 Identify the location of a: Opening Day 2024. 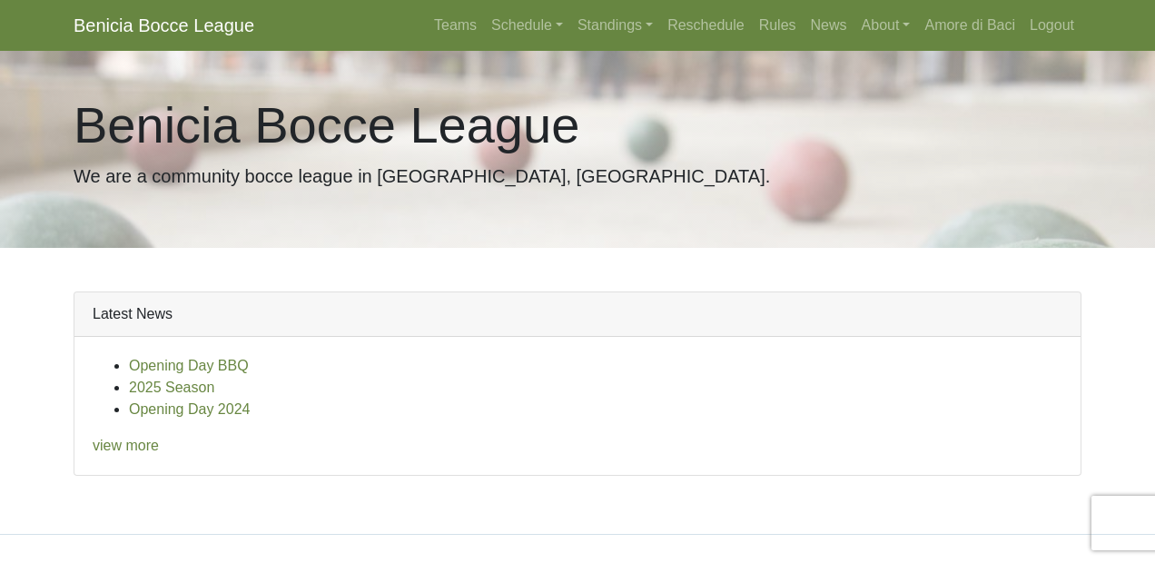
(189, 409).